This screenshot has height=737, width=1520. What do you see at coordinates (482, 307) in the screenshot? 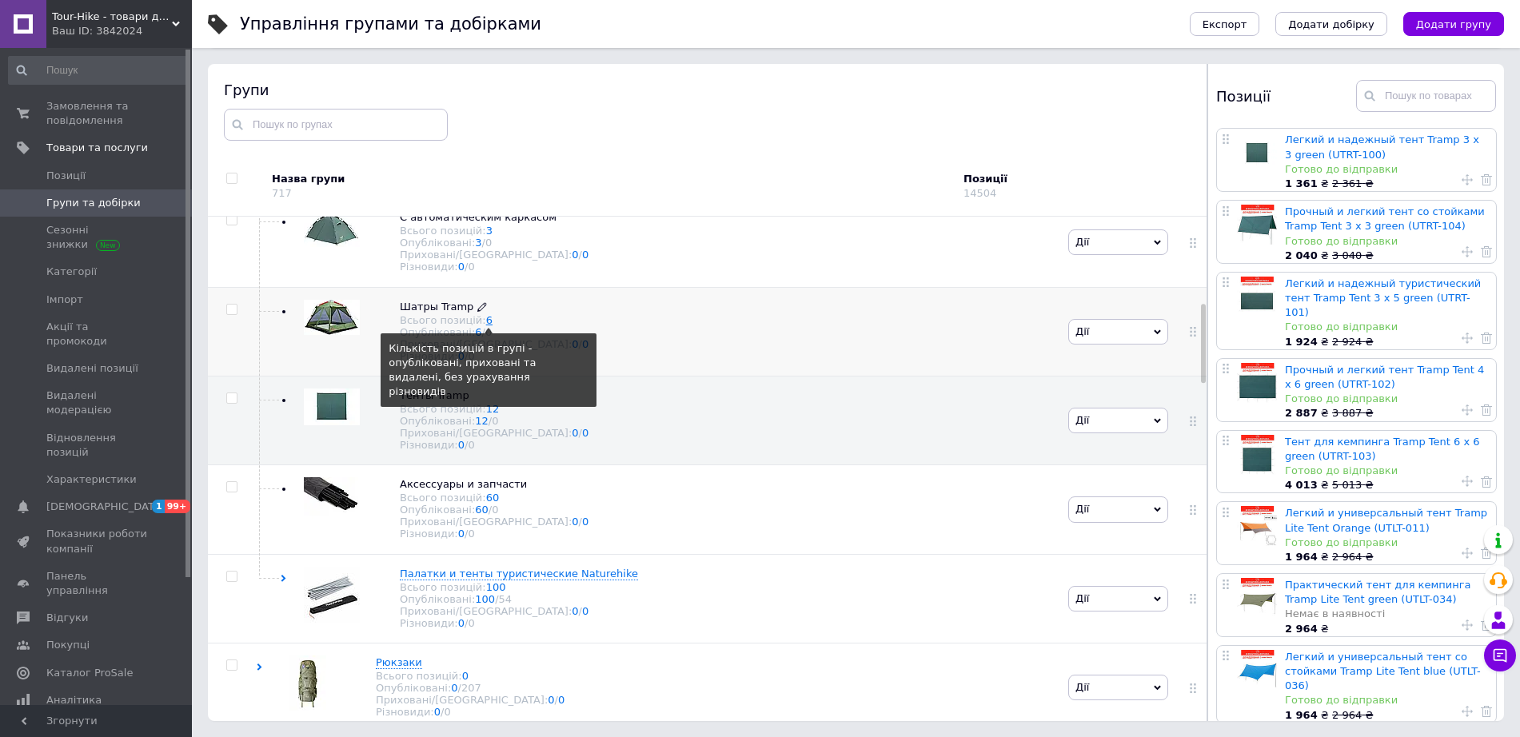
I see `a: Редагувати` at bounding box center [482, 307].